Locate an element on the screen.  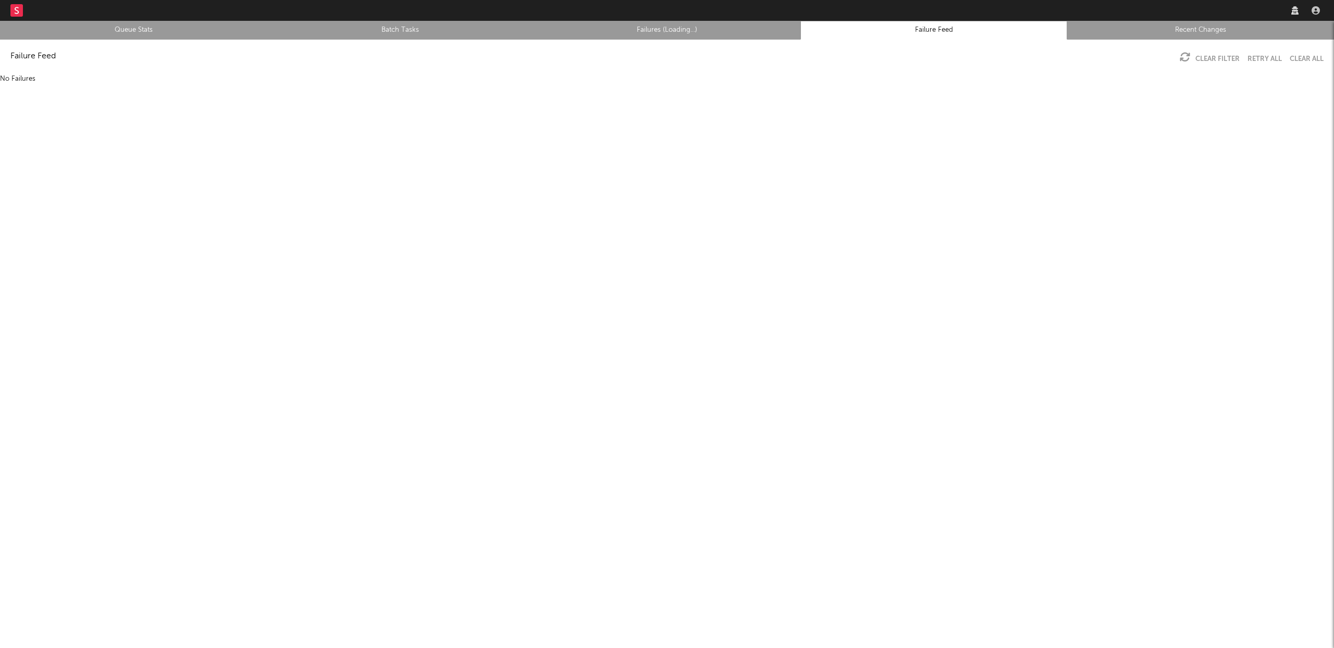
a: Clear Filter is located at coordinates (1217, 59).